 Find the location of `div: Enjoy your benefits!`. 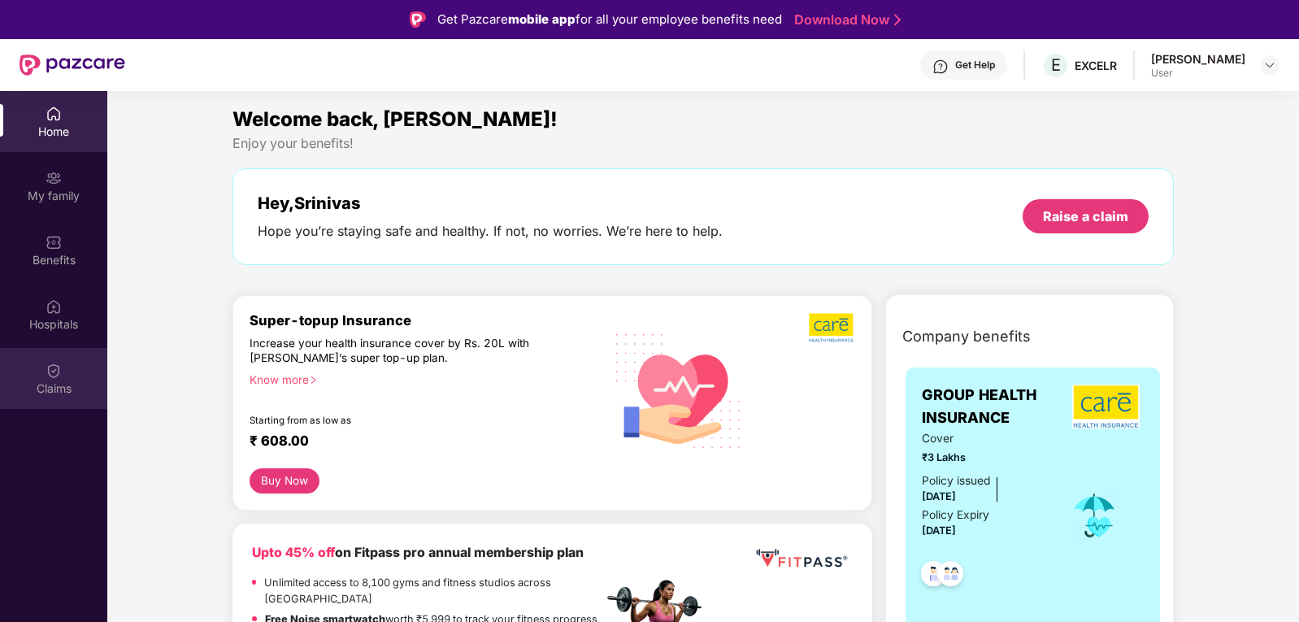

div: Enjoy your benefits! is located at coordinates (702, 143).